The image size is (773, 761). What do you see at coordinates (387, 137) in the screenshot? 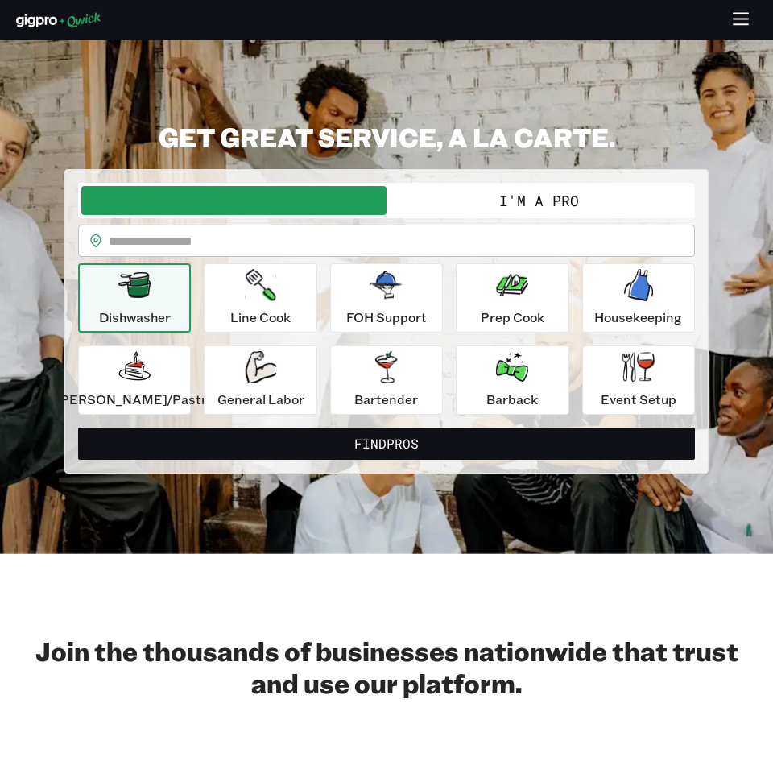
I see `h2: GET GREAT SERVICE, A LA CARTE.` at bounding box center [387, 137].